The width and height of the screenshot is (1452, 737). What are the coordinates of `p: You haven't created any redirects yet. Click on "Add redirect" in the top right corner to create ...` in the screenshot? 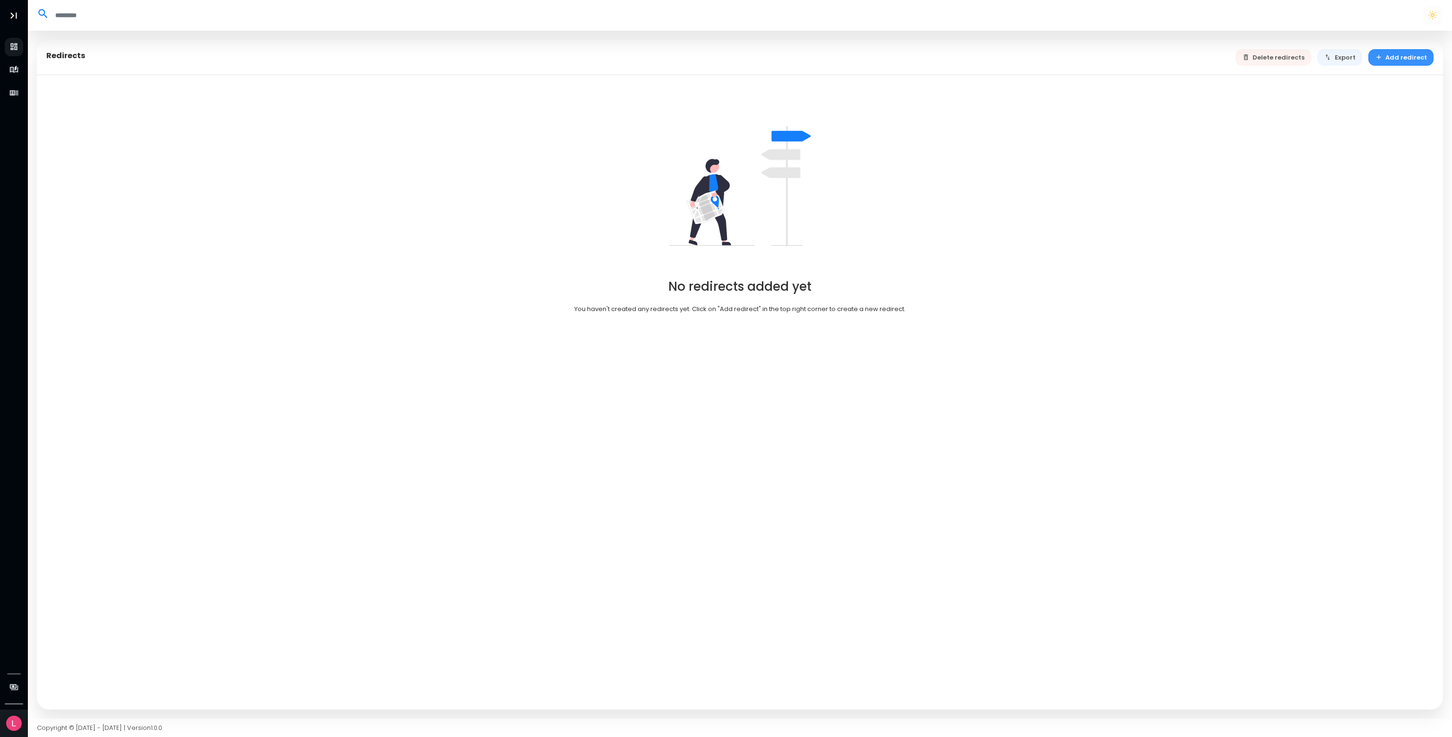 It's located at (740, 309).